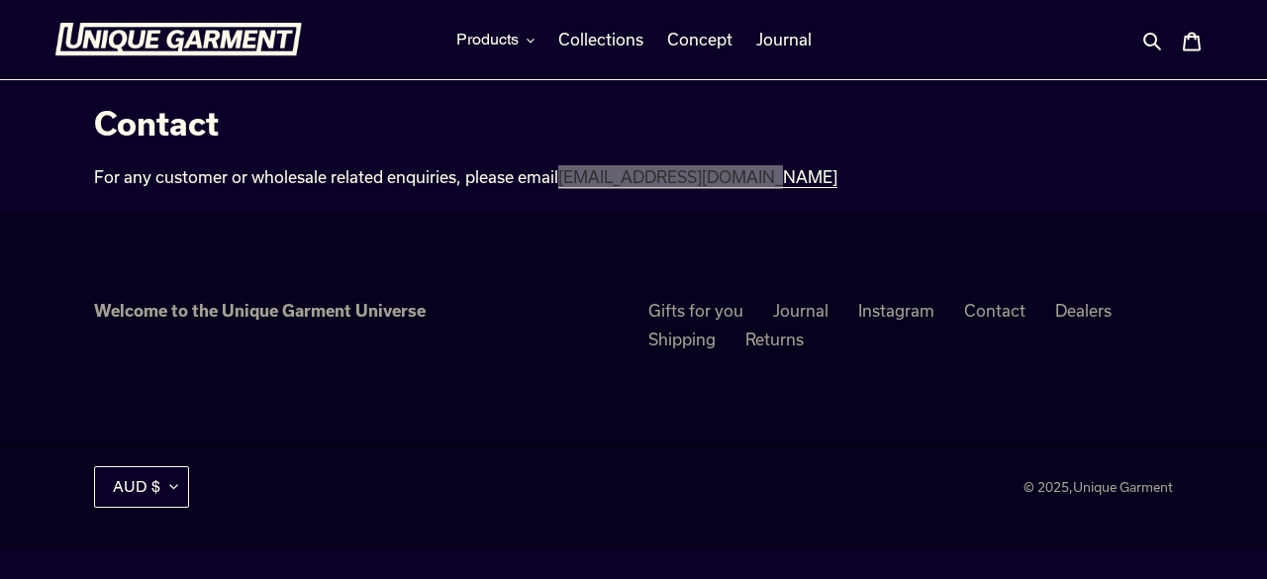 The image size is (1267, 579). I want to click on a: Unique Garment, so click(1123, 487).